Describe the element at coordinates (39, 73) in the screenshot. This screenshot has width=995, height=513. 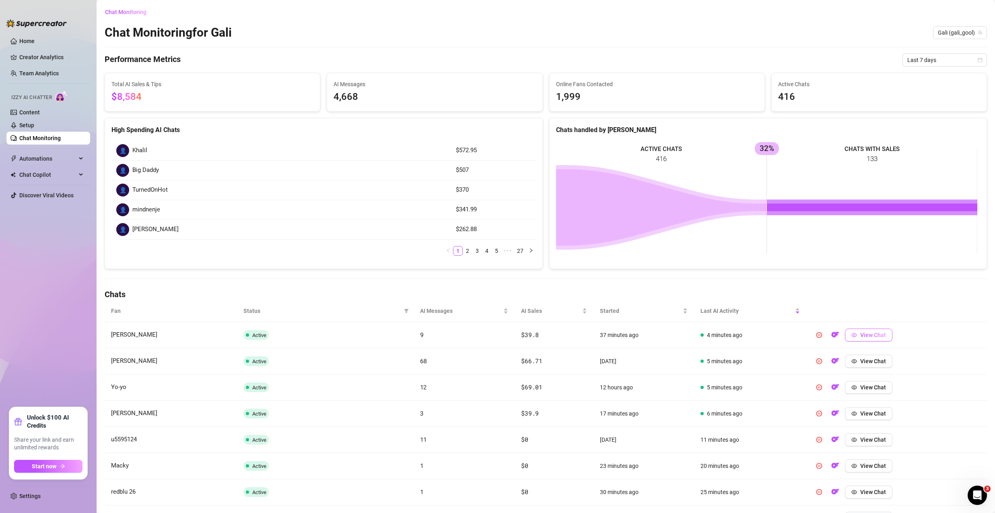
I see `a: Team Analytics` at that location.